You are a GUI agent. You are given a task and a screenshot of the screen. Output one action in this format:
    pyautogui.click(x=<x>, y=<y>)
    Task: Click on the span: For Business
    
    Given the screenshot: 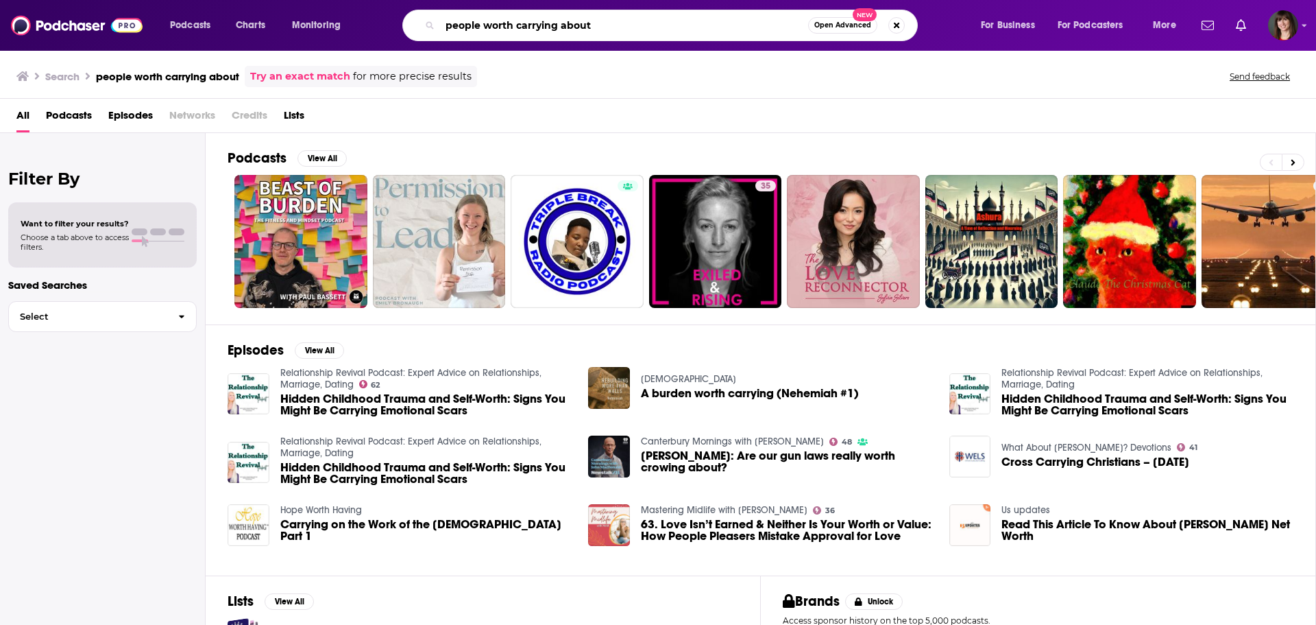 What is the action you would take?
    pyautogui.click(x=1008, y=25)
    